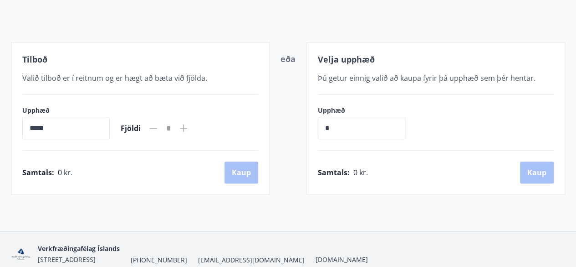 The image size is (576, 267). Describe the element at coordinates (35, 59) in the screenshot. I see `span: Tilboð` at that location.